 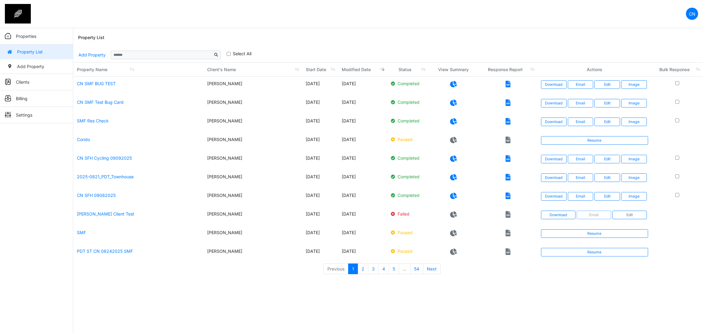 What do you see at coordinates (24, 115) in the screenshot?
I see `p: Settings` at bounding box center [24, 115].